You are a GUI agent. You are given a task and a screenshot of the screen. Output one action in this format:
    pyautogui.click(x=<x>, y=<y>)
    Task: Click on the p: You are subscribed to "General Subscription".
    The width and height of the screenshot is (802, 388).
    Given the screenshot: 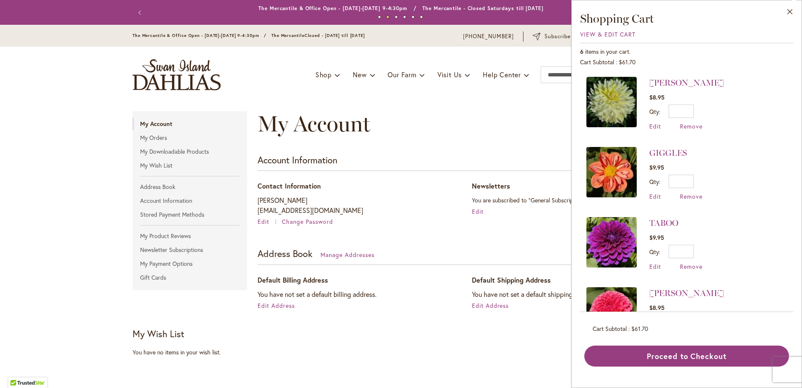 What is the action you would take?
    pyautogui.click(x=570, y=200)
    